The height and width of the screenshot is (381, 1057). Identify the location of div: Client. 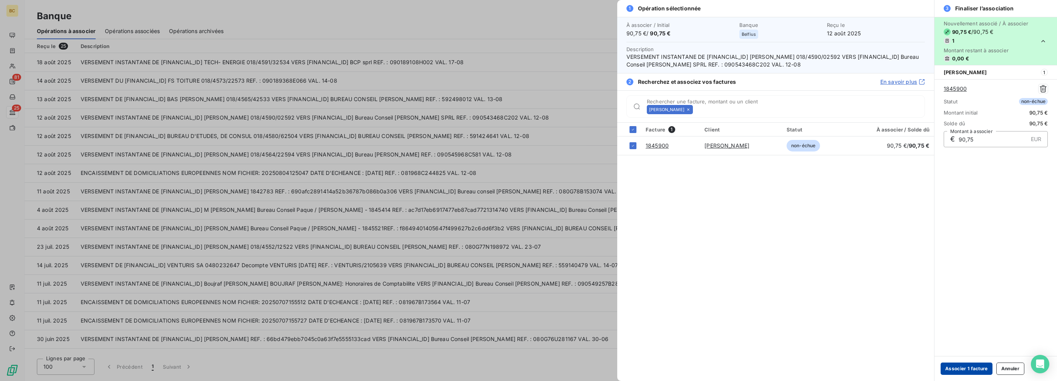
(741, 129).